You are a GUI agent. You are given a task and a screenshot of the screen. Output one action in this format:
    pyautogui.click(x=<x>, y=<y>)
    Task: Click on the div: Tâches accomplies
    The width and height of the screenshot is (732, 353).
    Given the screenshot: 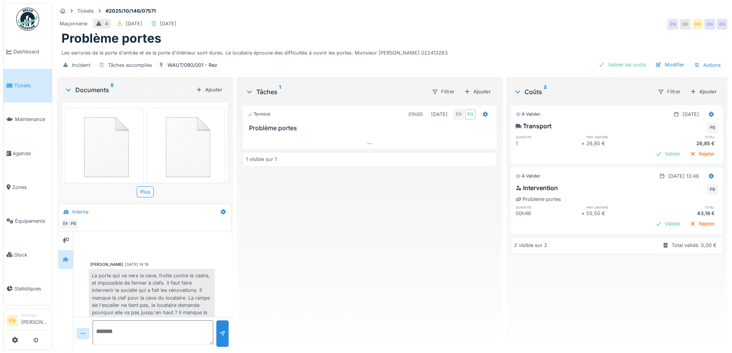 What is the action you would take?
    pyautogui.click(x=130, y=65)
    